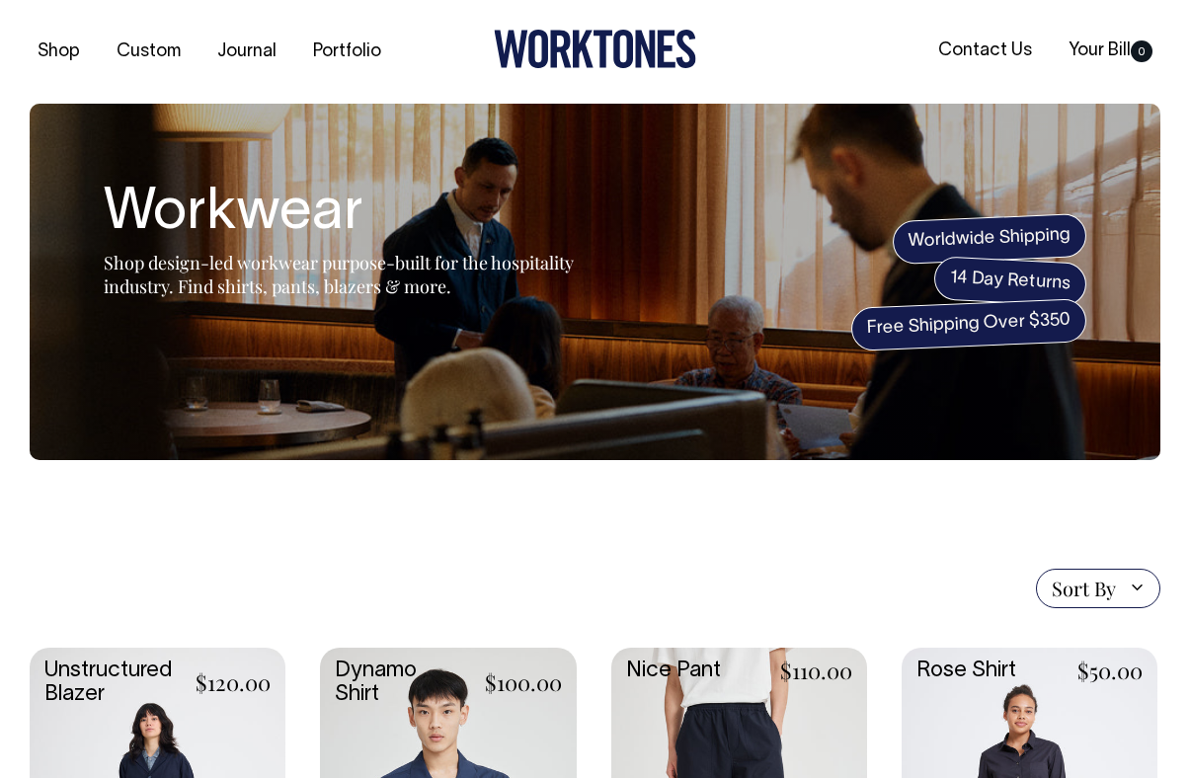 Image resolution: width=1190 pixels, height=778 pixels. I want to click on h1: Workwear, so click(350, 214).